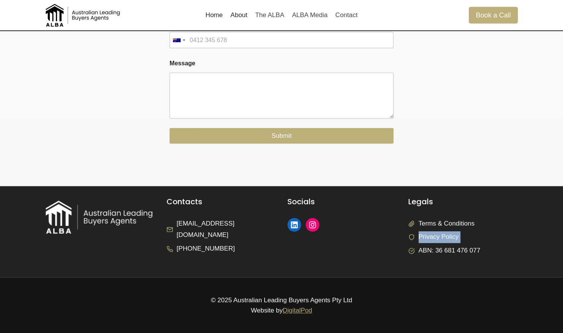 This screenshot has width=563, height=333. What do you see at coordinates (449, 251) in the screenshot?
I see `span: ABN: 36 681 476 077` at bounding box center [449, 251].